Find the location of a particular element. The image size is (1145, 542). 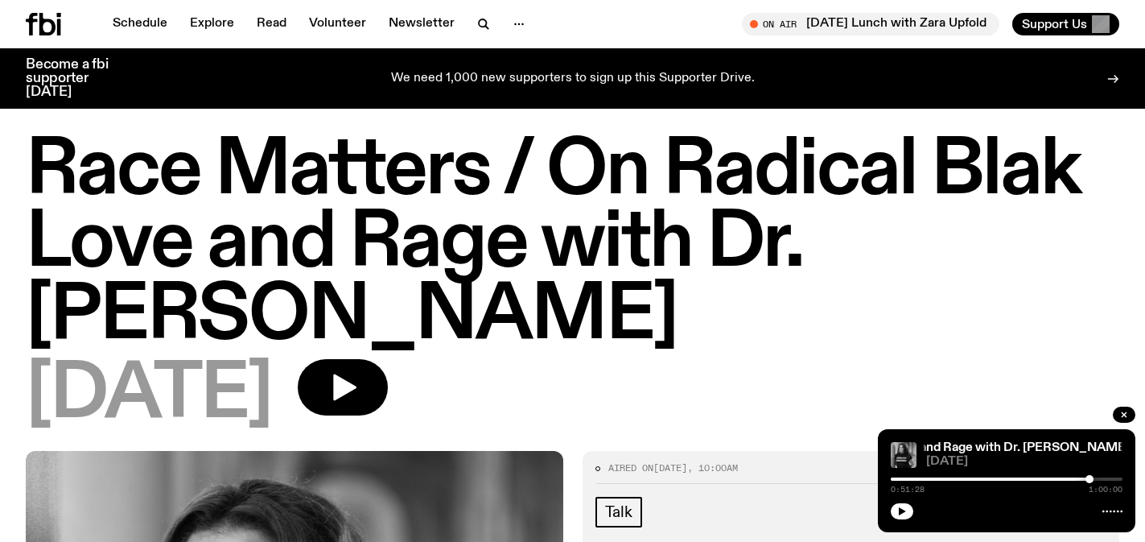

span: Aired on is located at coordinates (631, 467).